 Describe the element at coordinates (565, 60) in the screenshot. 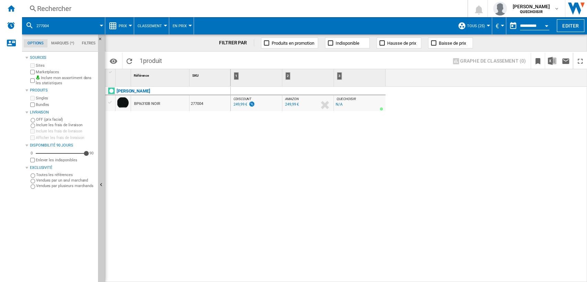

I see `button: Envoyer ce rapport par email` at that location.